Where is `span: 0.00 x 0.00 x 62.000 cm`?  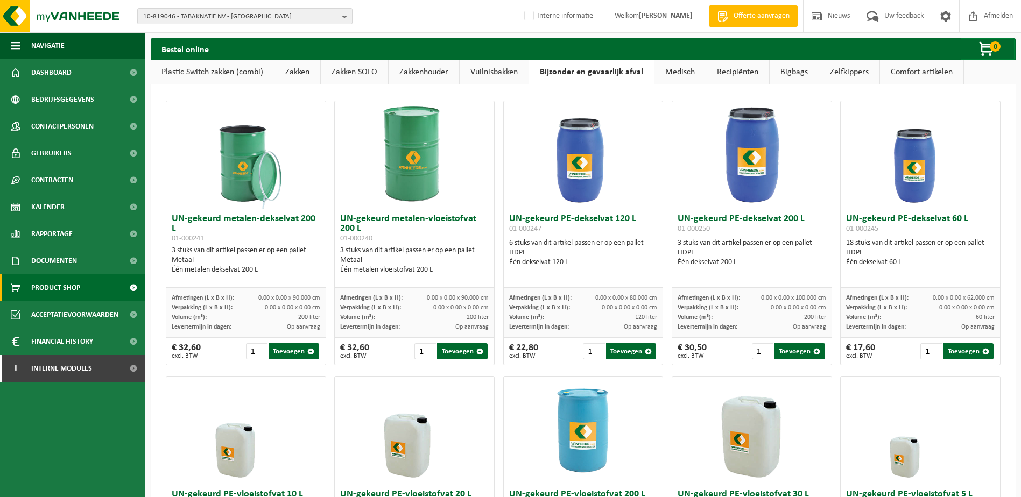
span: 0.00 x 0.00 x 62.000 cm is located at coordinates (964, 298).